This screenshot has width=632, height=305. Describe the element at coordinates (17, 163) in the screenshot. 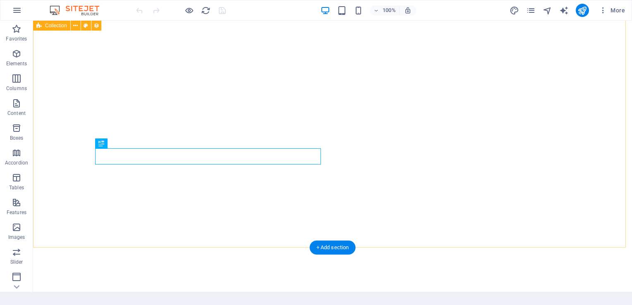

I see `p: Accordion` at that location.